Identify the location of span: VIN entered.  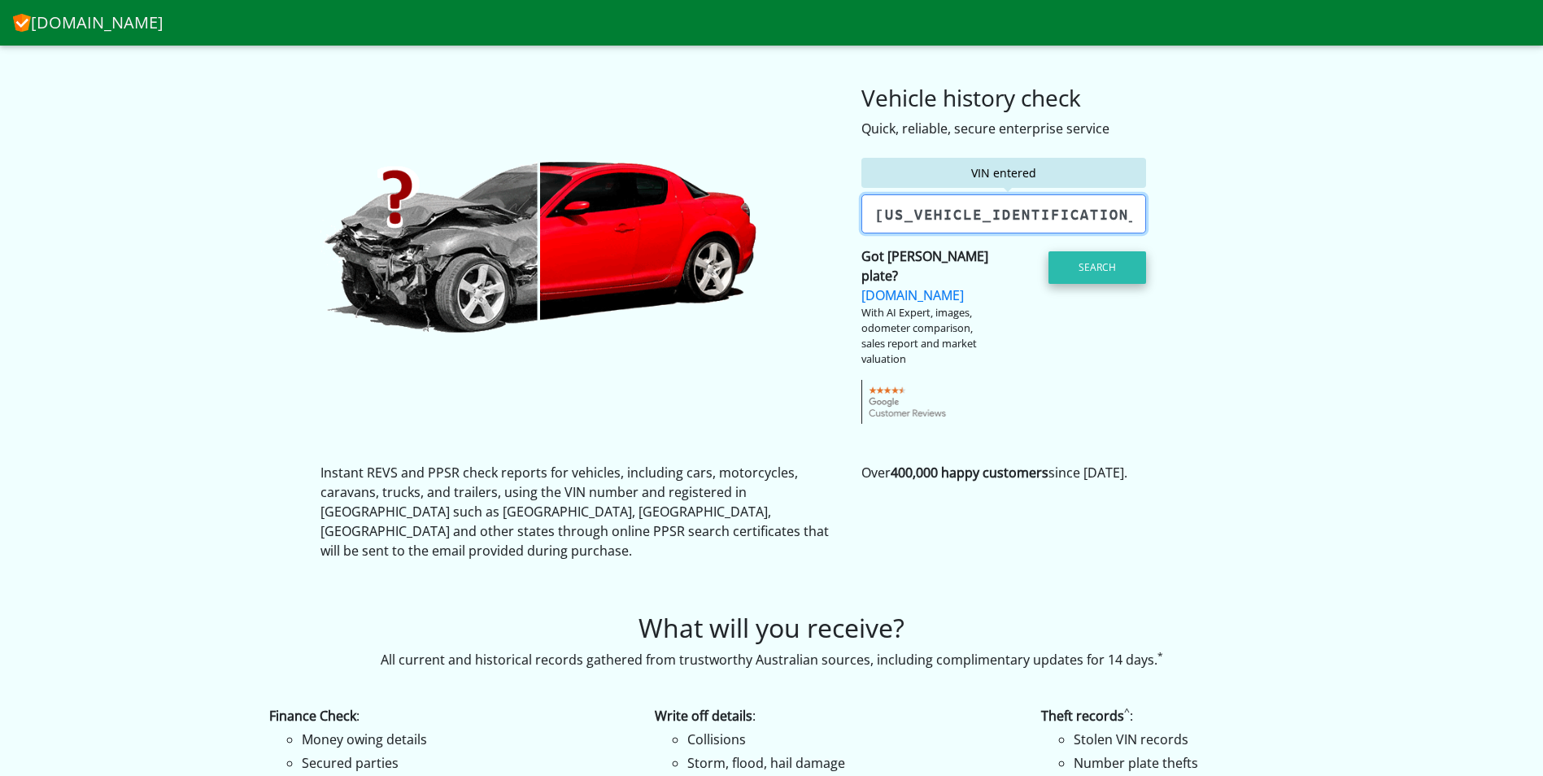
(1004, 172).